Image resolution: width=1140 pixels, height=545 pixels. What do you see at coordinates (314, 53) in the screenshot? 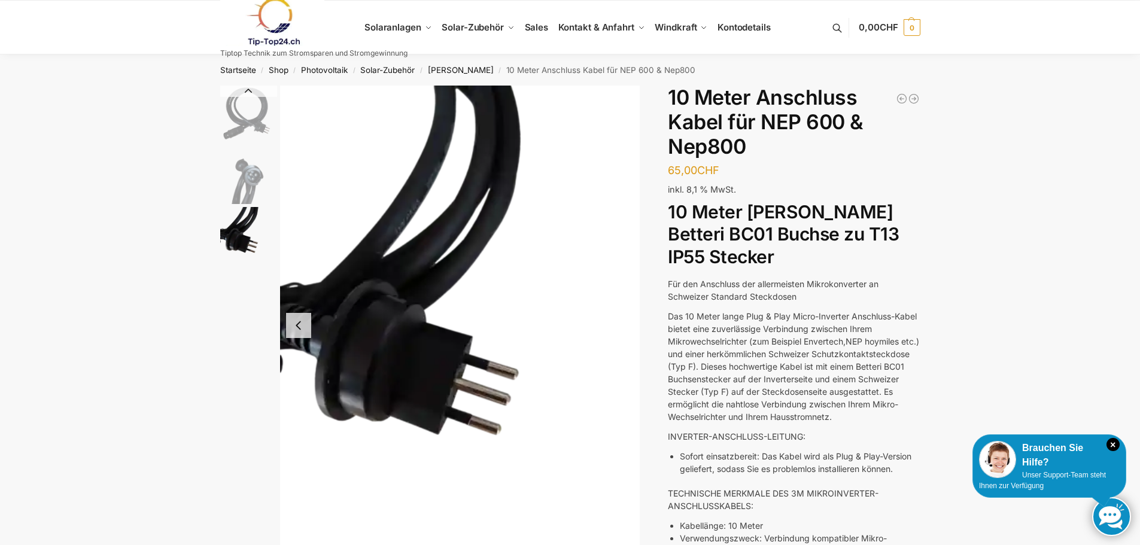
I see `p: Tiptop Technik zum Stromsparen und Stromgewinnung` at bounding box center [314, 53].